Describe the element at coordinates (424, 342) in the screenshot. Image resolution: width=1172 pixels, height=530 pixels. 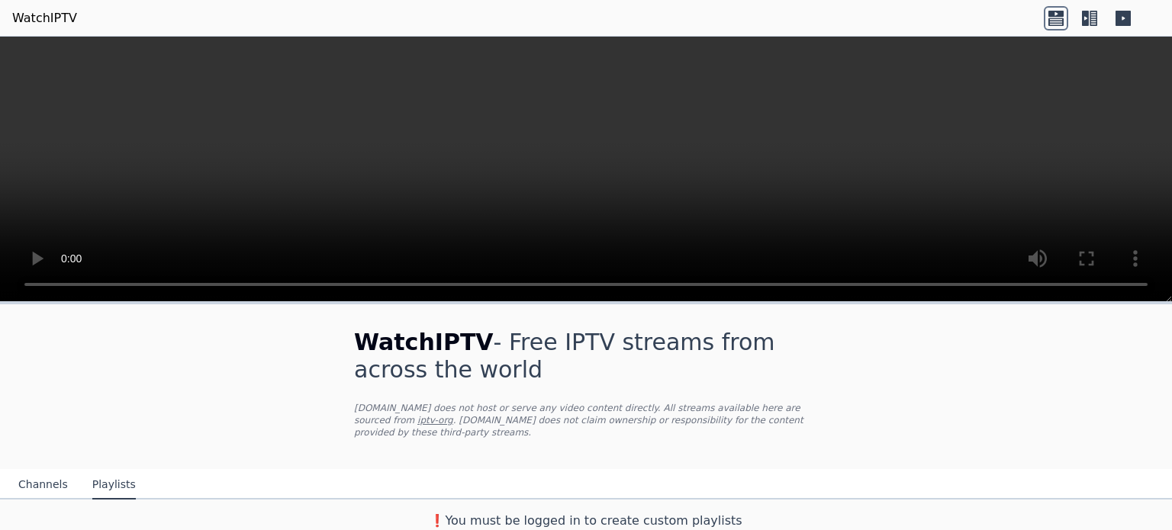
I see `span: WatchIPTV` at that location.